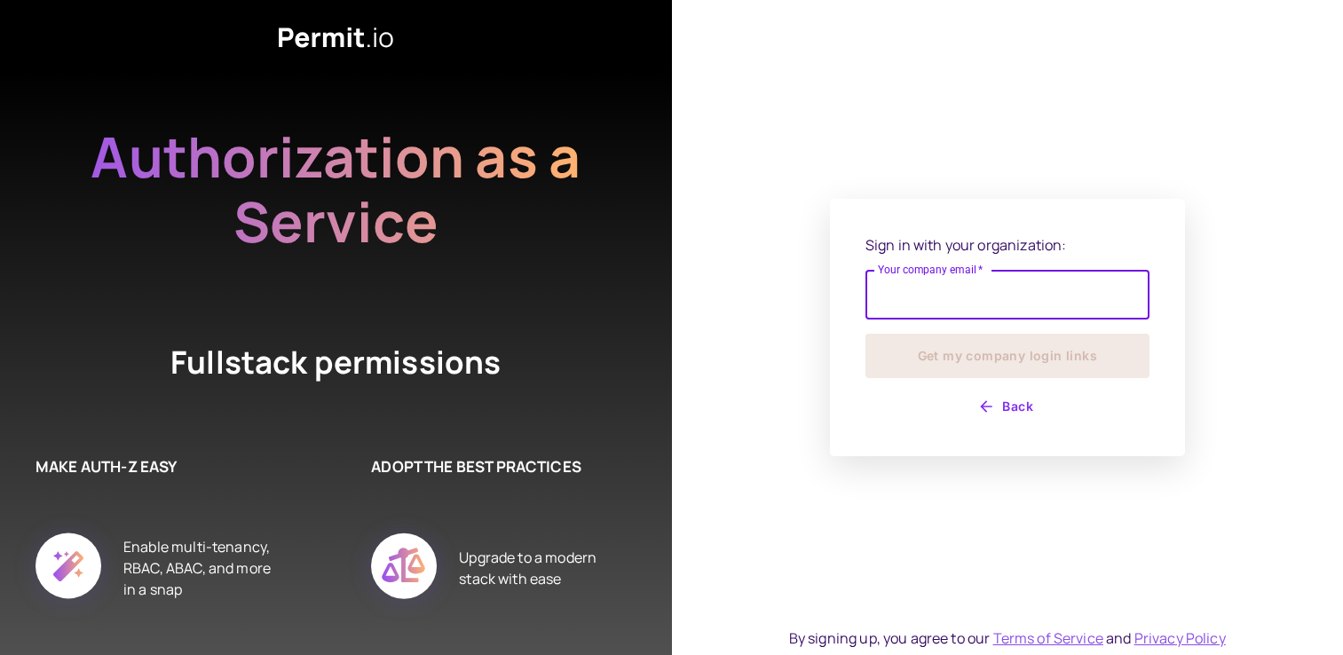  I want to click on div: Upgrade to a modern stack with ease, so click(538, 568).